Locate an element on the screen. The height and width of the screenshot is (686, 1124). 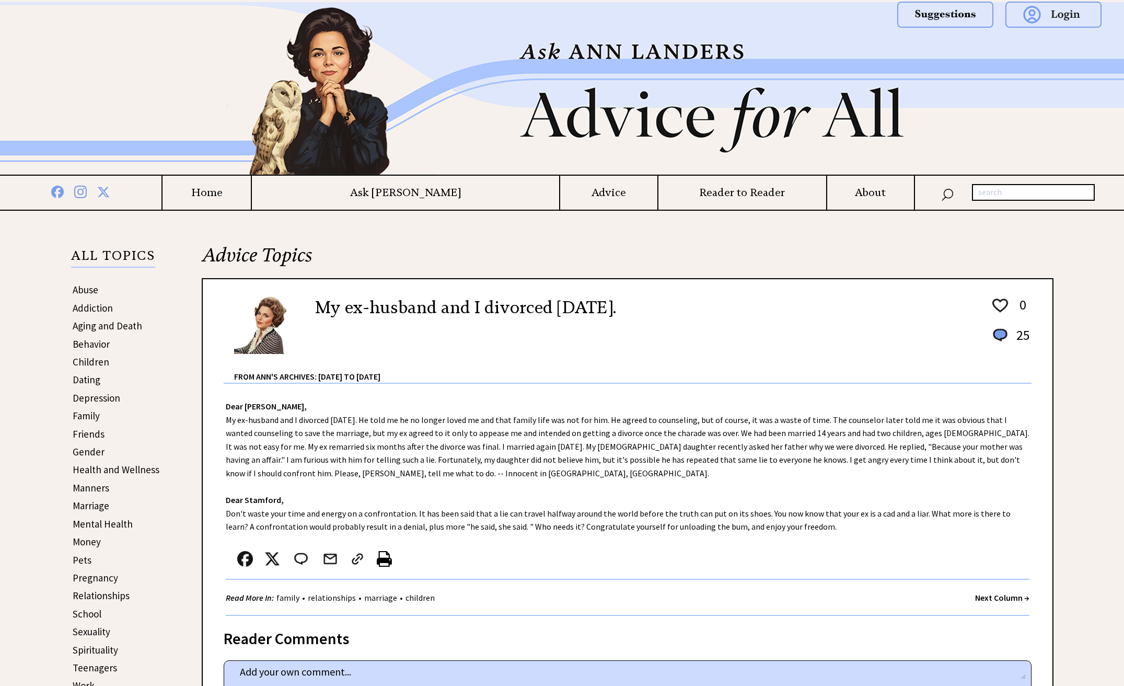
img: message_round%202.png is located at coordinates (301, 559).